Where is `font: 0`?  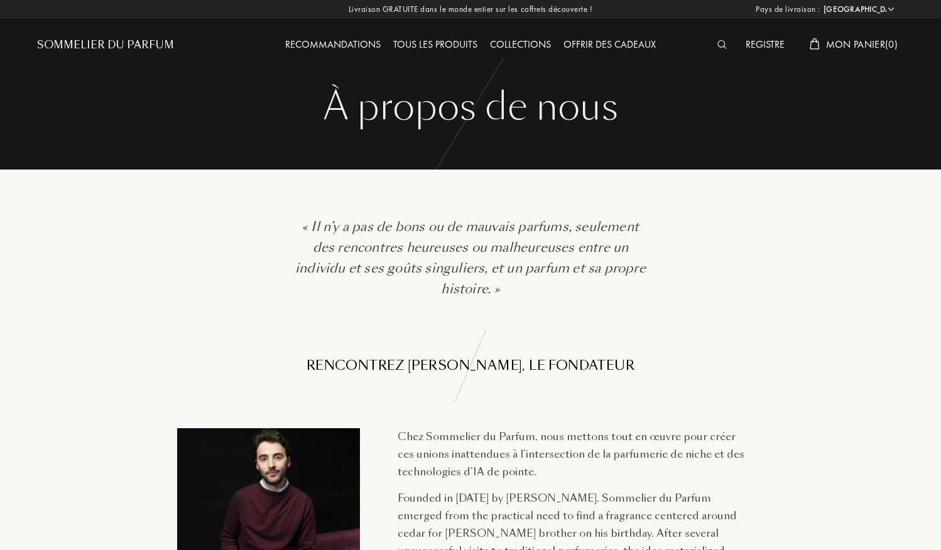
font: 0 is located at coordinates (891, 44).